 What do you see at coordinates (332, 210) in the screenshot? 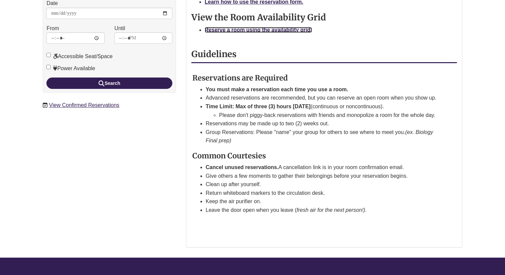
I see `em: fresh air for the next person!).` at bounding box center [332, 210].